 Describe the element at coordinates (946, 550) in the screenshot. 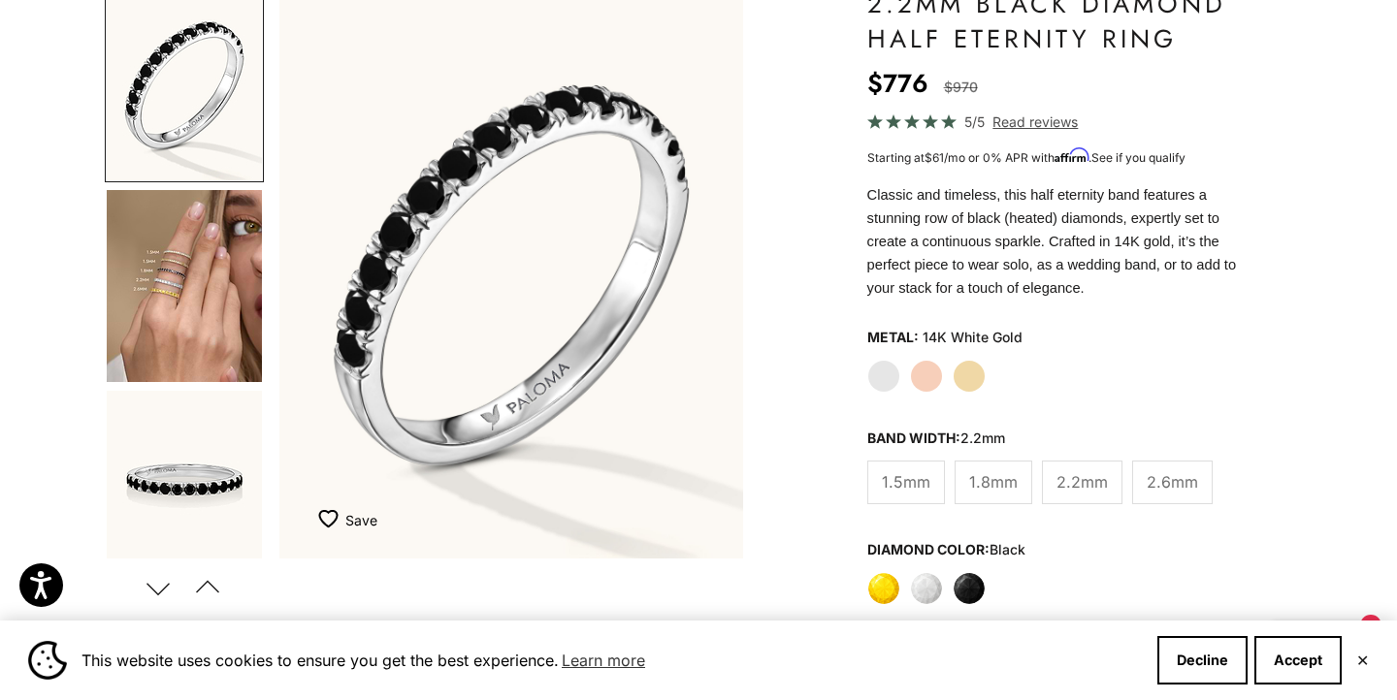

I see `legend: Diamond Color:` at that location.